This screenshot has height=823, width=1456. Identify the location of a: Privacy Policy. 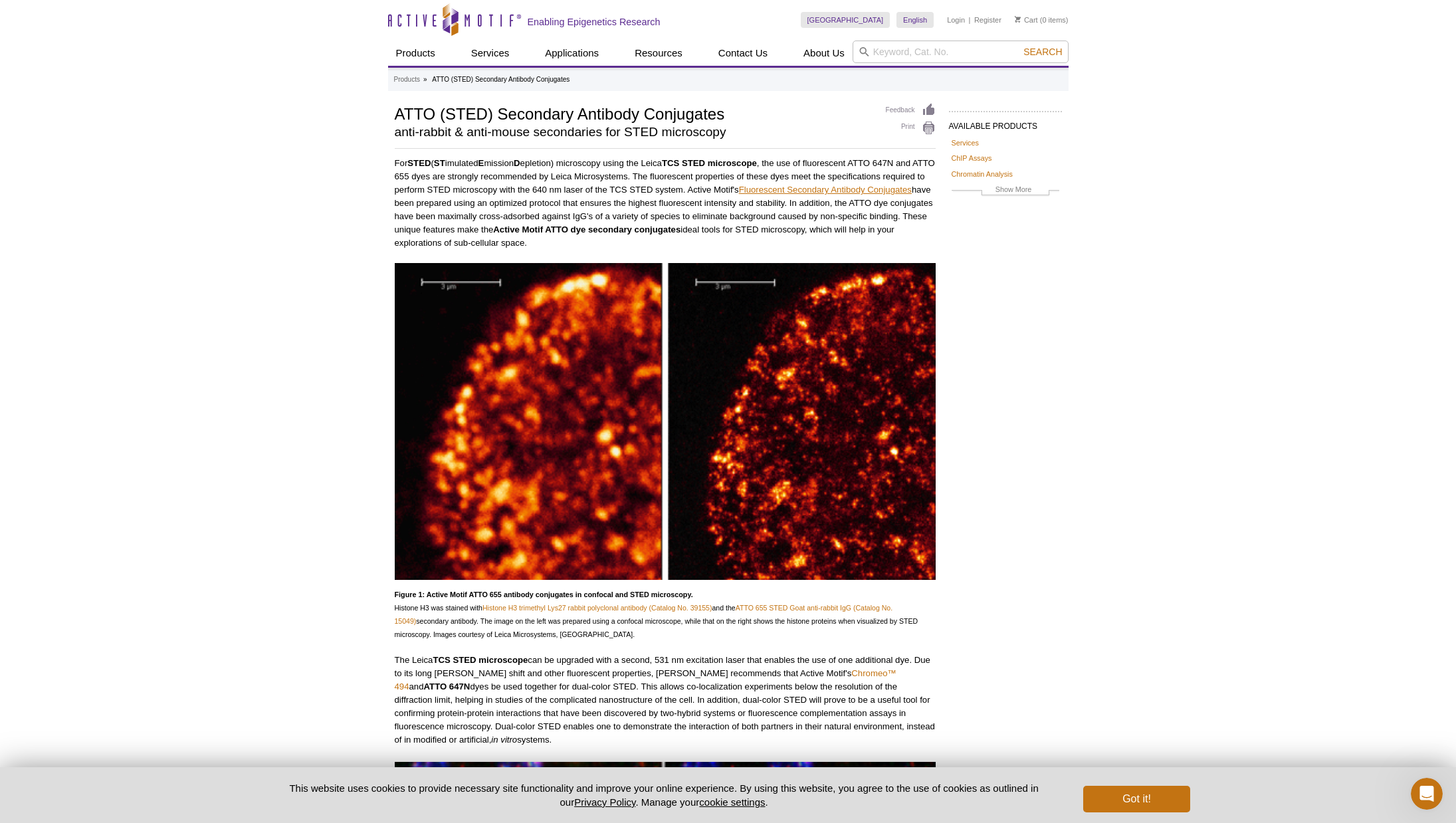
(605, 801).